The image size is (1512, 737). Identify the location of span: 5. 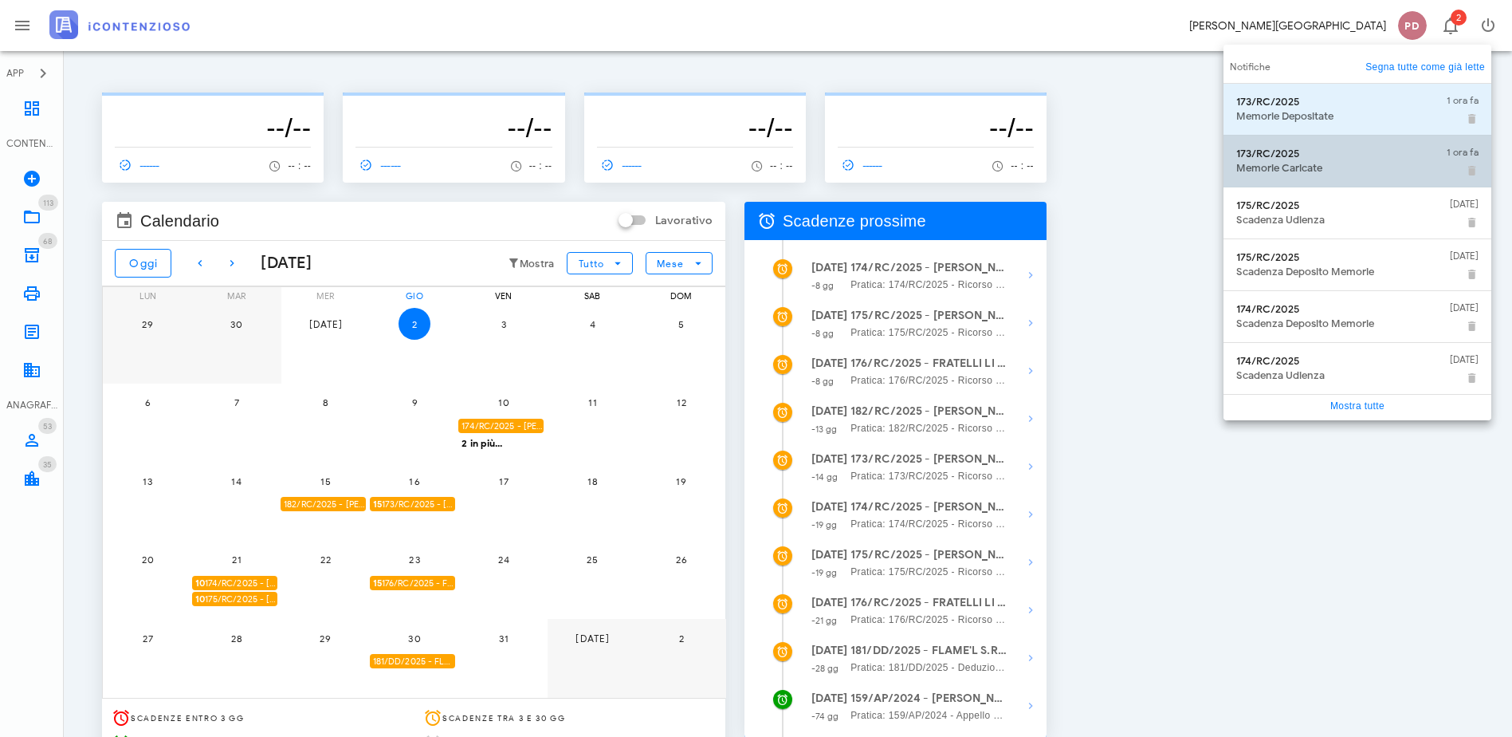
(682, 324).